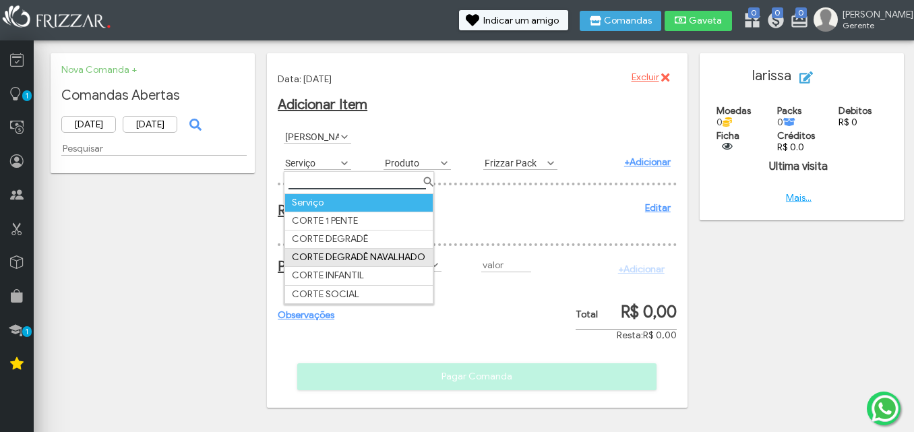 The height and width of the screenshot is (432, 914). Describe the element at coordinates (506, 265) in the screenshot. I see `input: valor` at that location.